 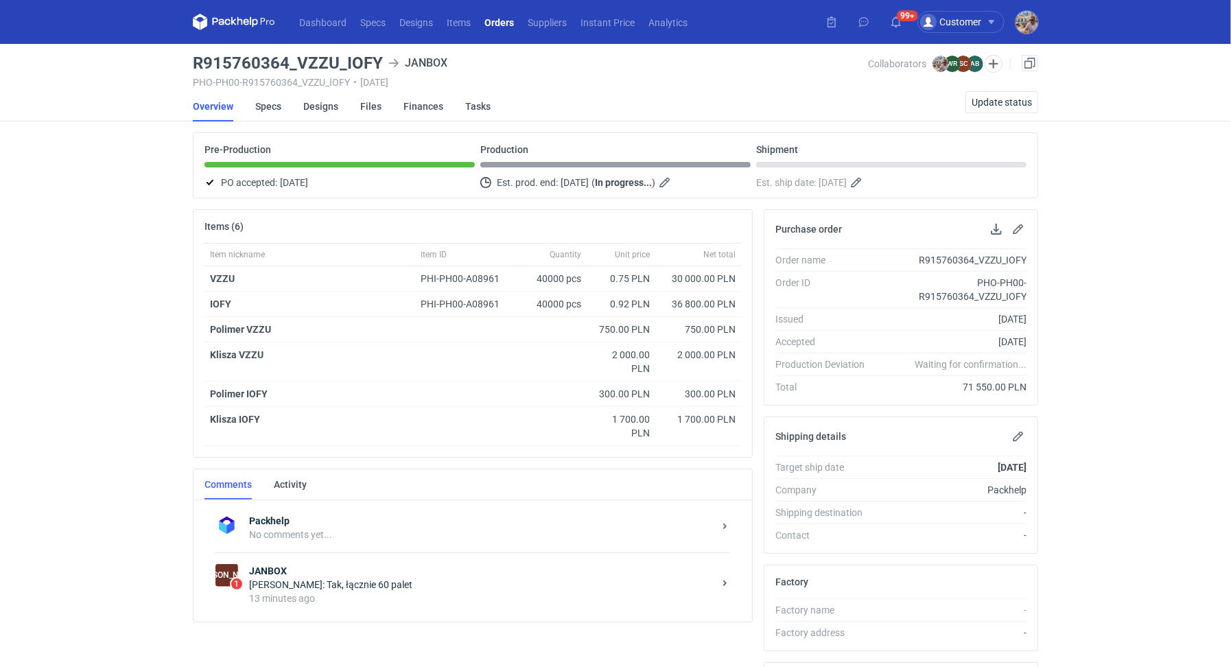 I want to click on div: No comments yet..., so click(x=481, y=534).